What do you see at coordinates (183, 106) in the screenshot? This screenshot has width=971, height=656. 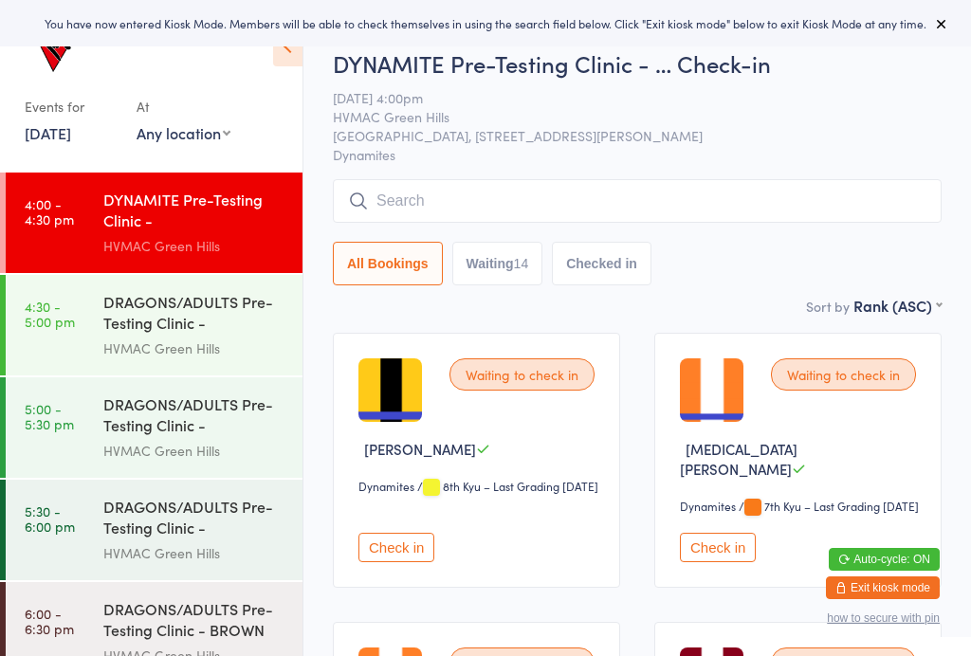 I see `div: At` at bounding box center [183, 106].